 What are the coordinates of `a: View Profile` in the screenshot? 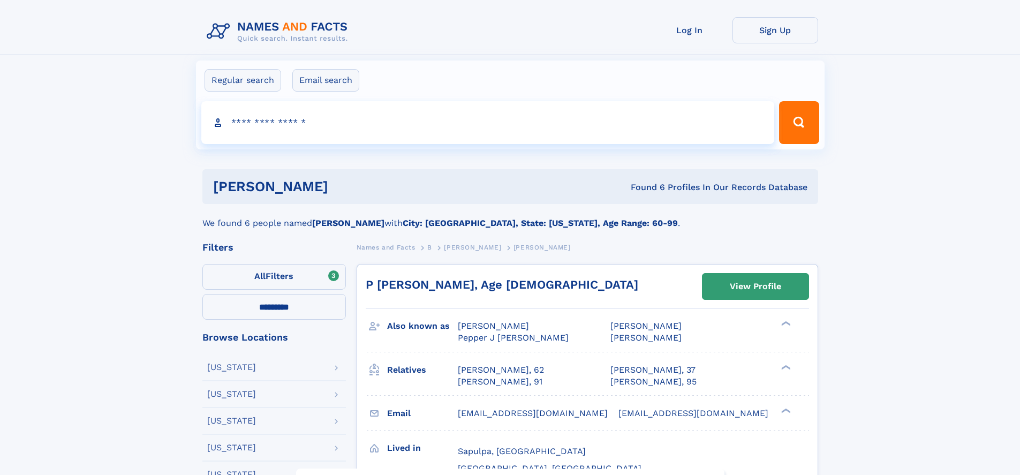 It's located at (755, 286).